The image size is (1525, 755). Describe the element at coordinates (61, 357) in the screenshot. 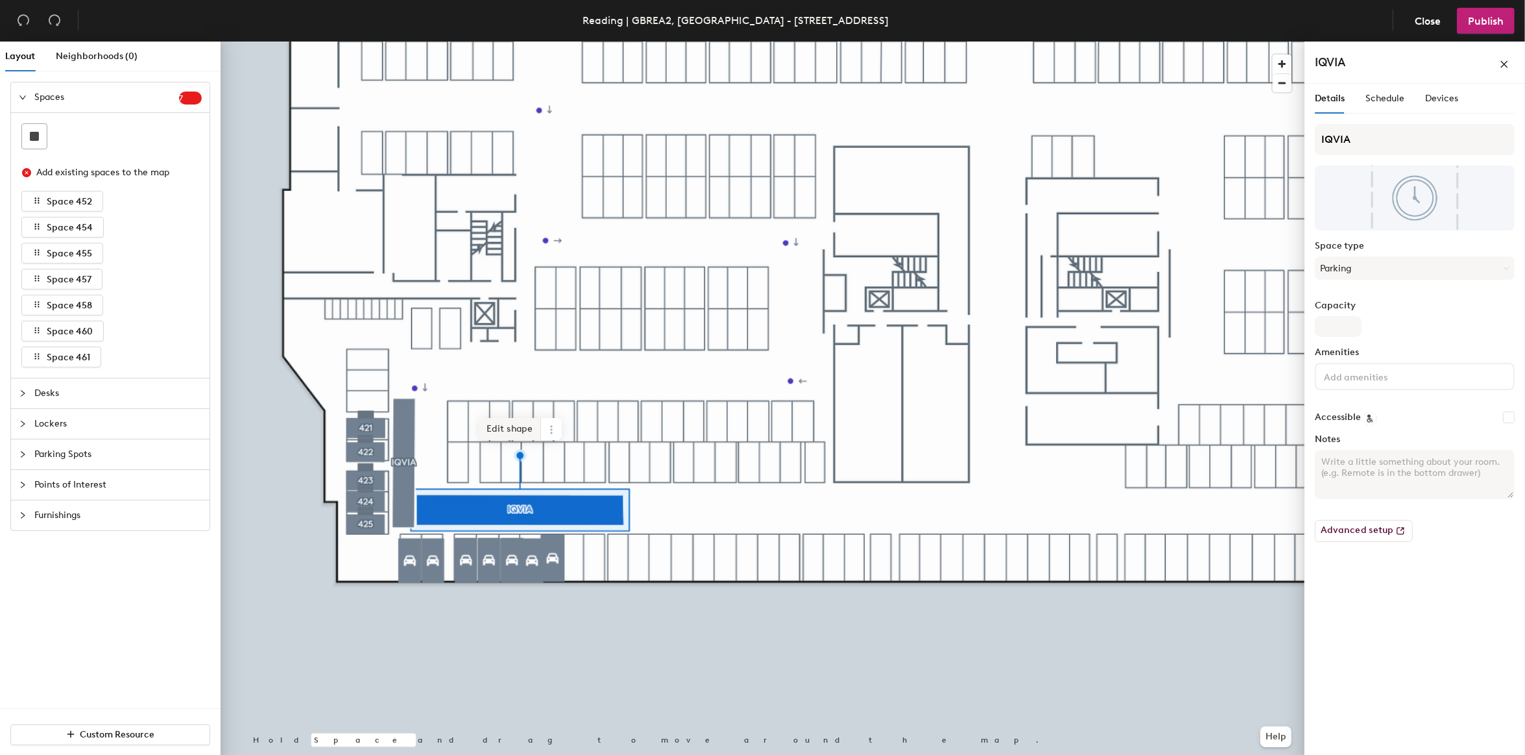

I see `button: Space 461` at that location.